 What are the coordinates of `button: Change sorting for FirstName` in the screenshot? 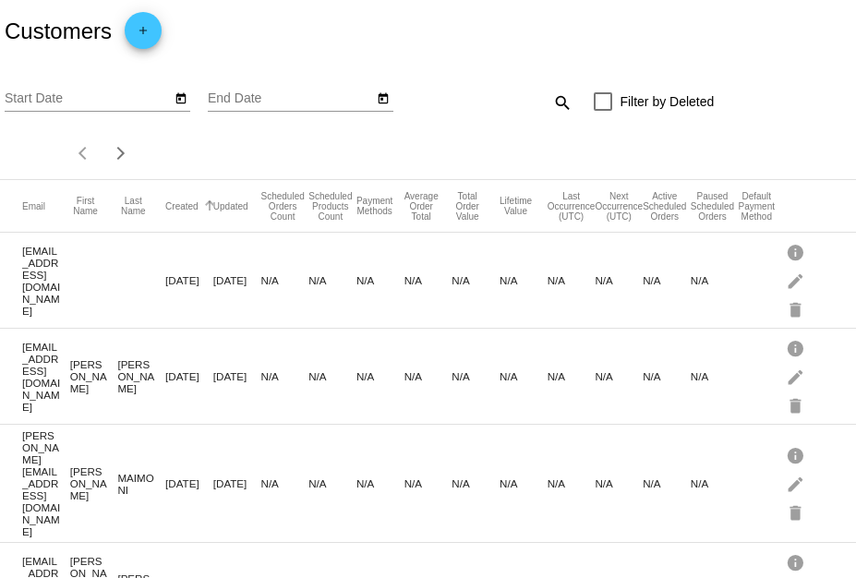 It's located at (86, 206).